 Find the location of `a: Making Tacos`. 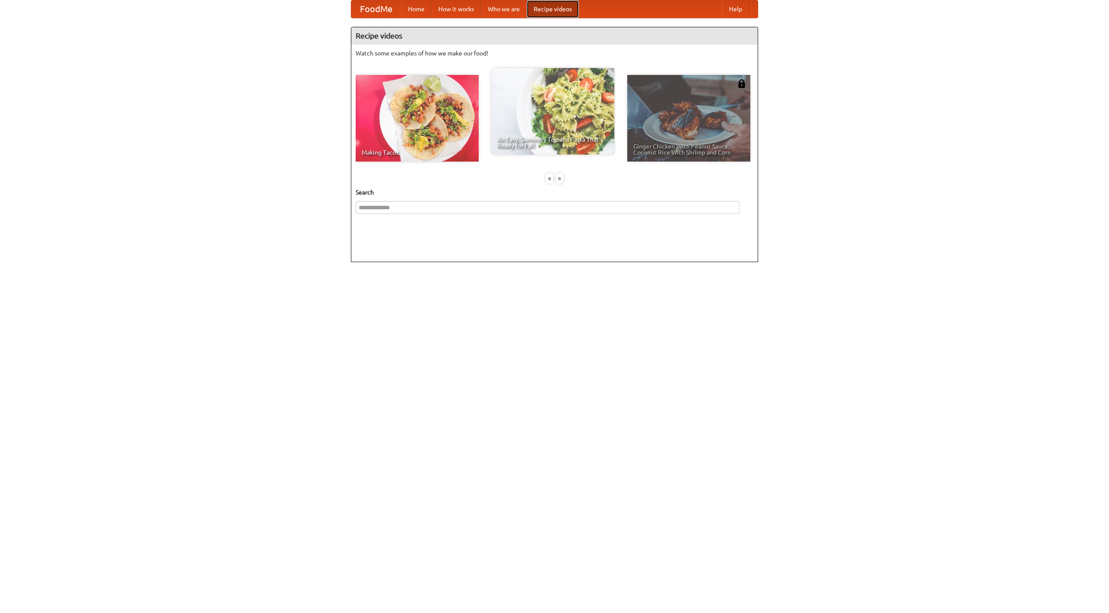

a: Making Tacos is located at coordinates (417, 118).